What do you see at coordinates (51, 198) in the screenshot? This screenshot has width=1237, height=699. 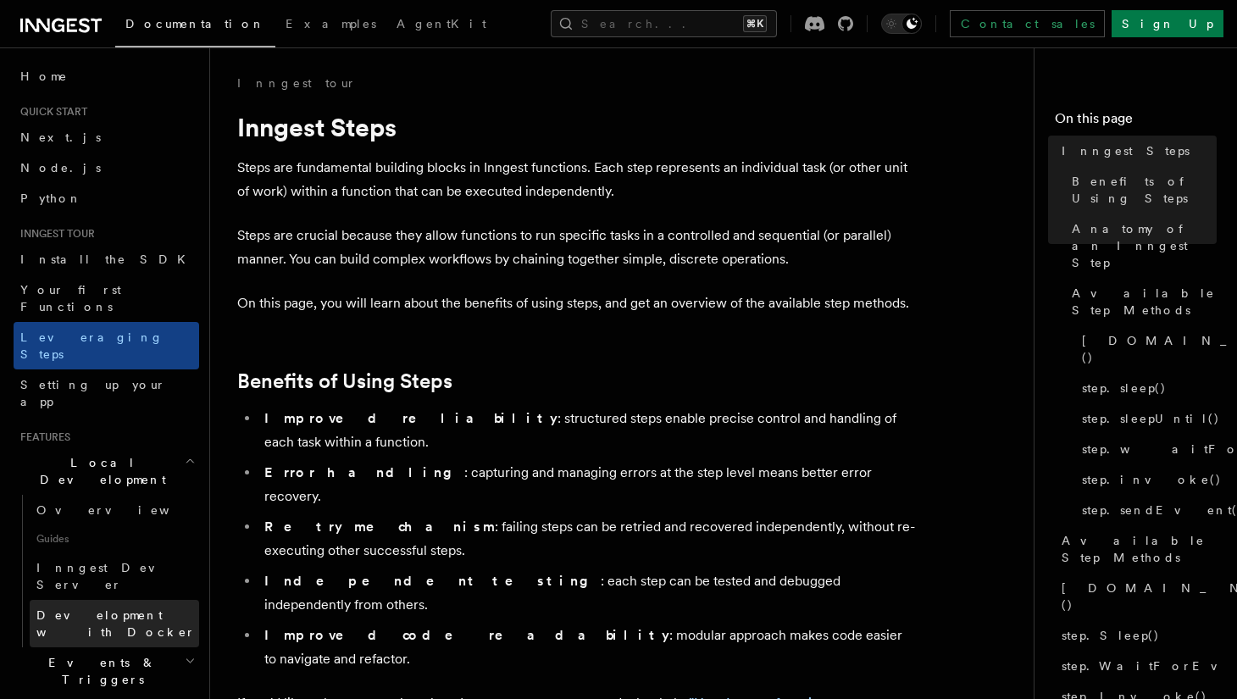 I see `span: Python` at bounding box center [51, 198].